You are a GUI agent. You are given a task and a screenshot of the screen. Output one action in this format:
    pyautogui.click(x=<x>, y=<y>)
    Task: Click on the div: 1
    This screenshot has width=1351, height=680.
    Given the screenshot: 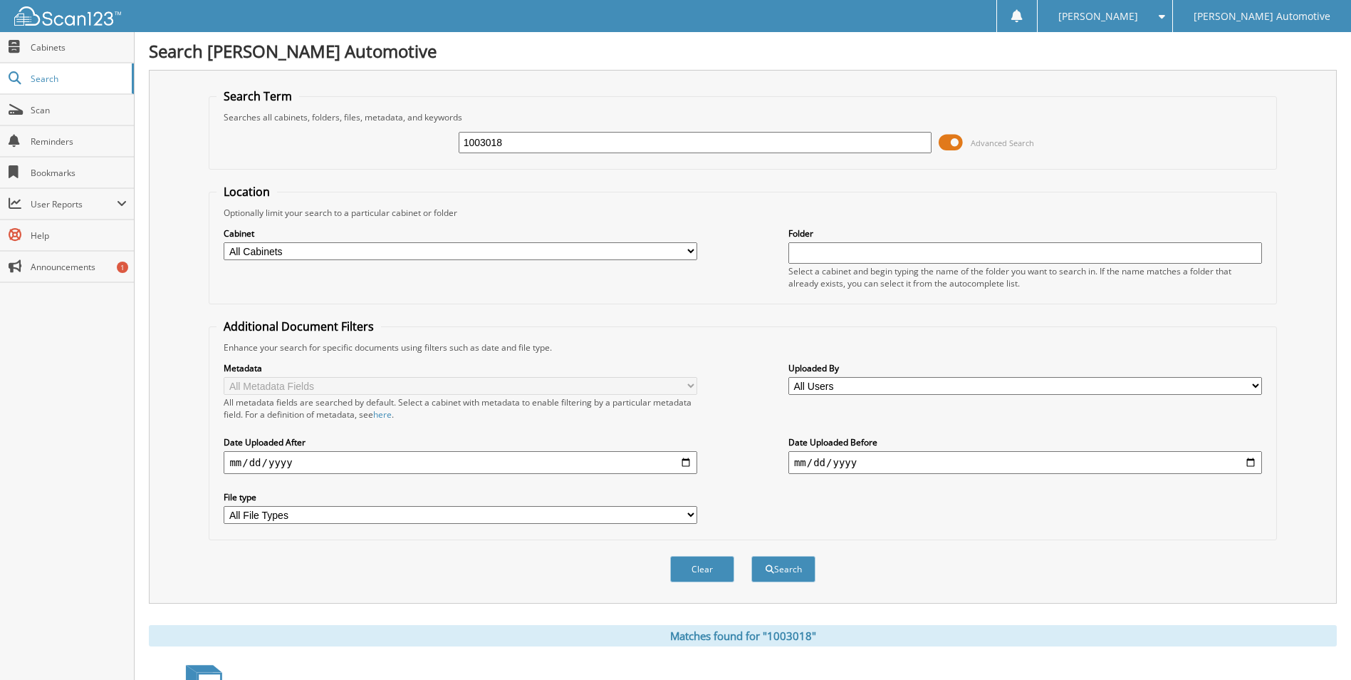 What is the action you would take?
    pyautogui.click(x=123, y=267)
    